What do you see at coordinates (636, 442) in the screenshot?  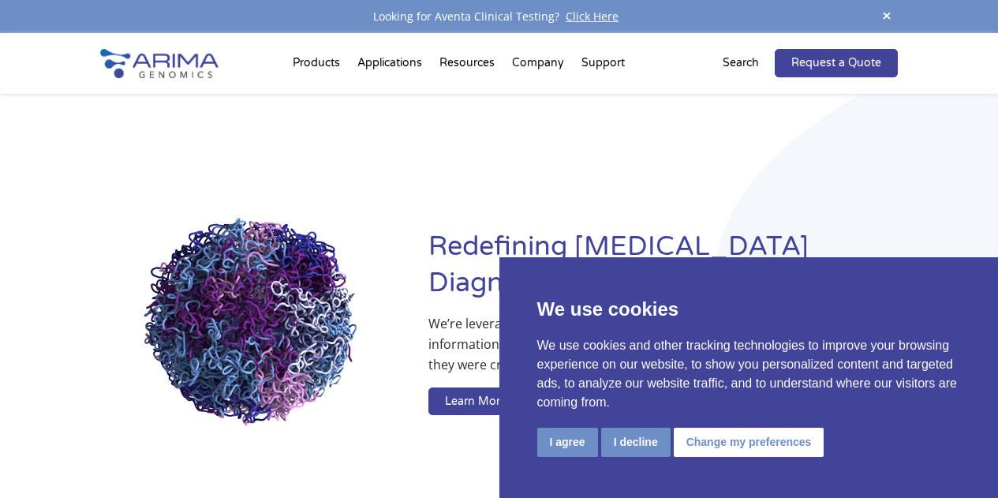 I see `button: I decline` at bounding box center [636, 442].